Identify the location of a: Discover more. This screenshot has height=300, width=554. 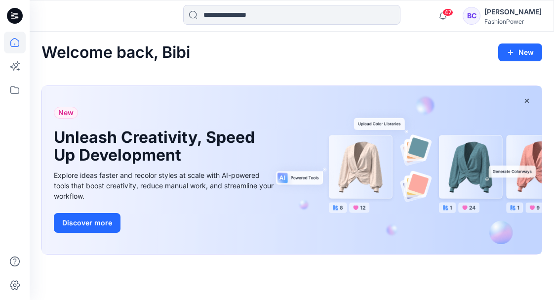
(165, 223).